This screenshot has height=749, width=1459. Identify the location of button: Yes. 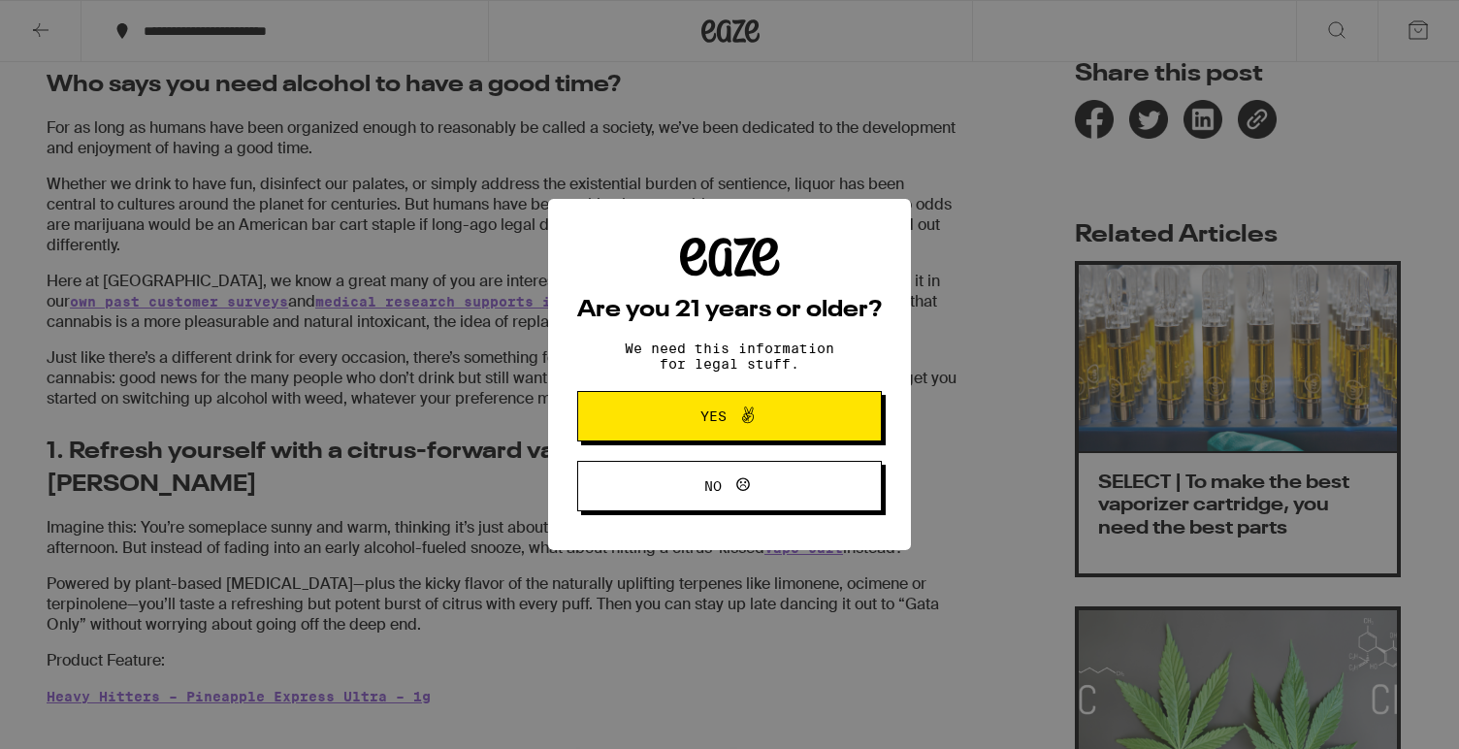
(729, 416).